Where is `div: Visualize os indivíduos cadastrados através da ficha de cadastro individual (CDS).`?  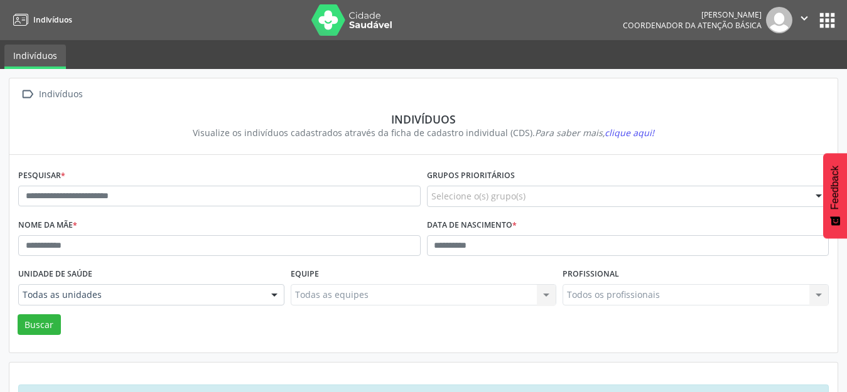 div: Visualize os indivíduos cadastrados através da ficha de cadastro individual (CDS). is located at coordinates (423, 132).